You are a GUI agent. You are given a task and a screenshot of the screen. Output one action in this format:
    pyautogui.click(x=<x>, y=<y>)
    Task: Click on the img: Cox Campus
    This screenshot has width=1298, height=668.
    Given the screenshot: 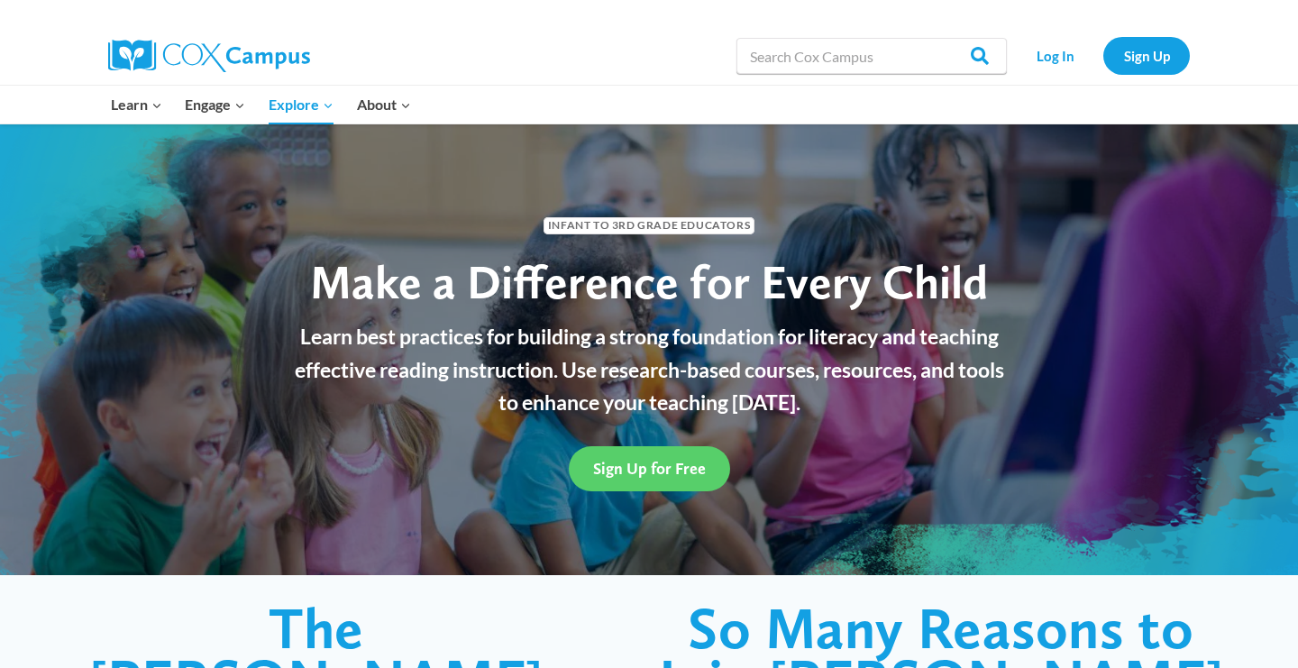 What is the action you would take?
    pyautogui.click(x=209, y=56)
    